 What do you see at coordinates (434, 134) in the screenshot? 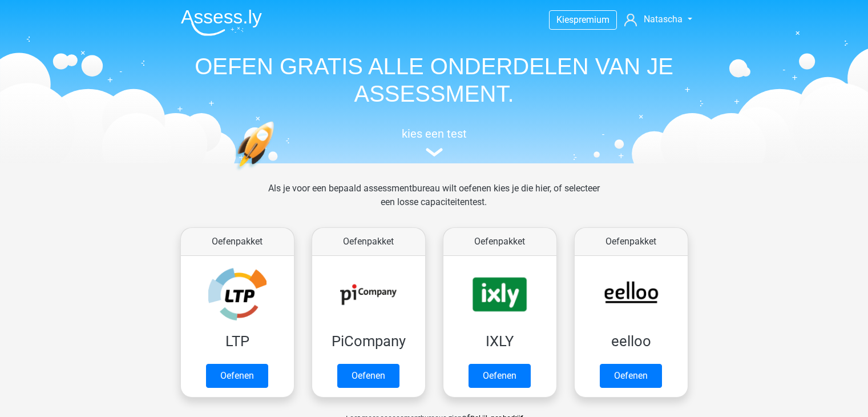
I see `h5: kies een test` at bounding box center [434, 134].